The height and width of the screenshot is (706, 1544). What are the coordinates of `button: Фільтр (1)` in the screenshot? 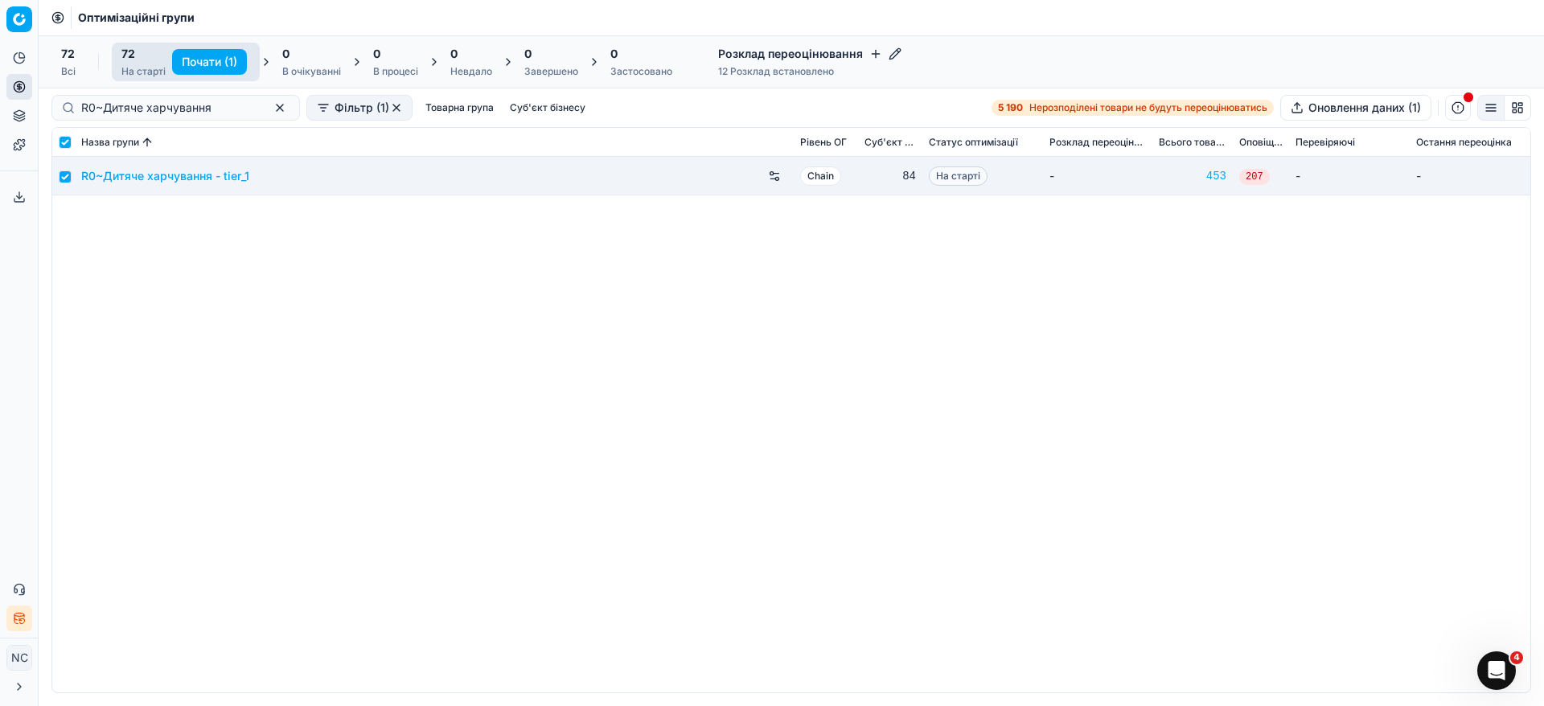 It's located at (360, 108).